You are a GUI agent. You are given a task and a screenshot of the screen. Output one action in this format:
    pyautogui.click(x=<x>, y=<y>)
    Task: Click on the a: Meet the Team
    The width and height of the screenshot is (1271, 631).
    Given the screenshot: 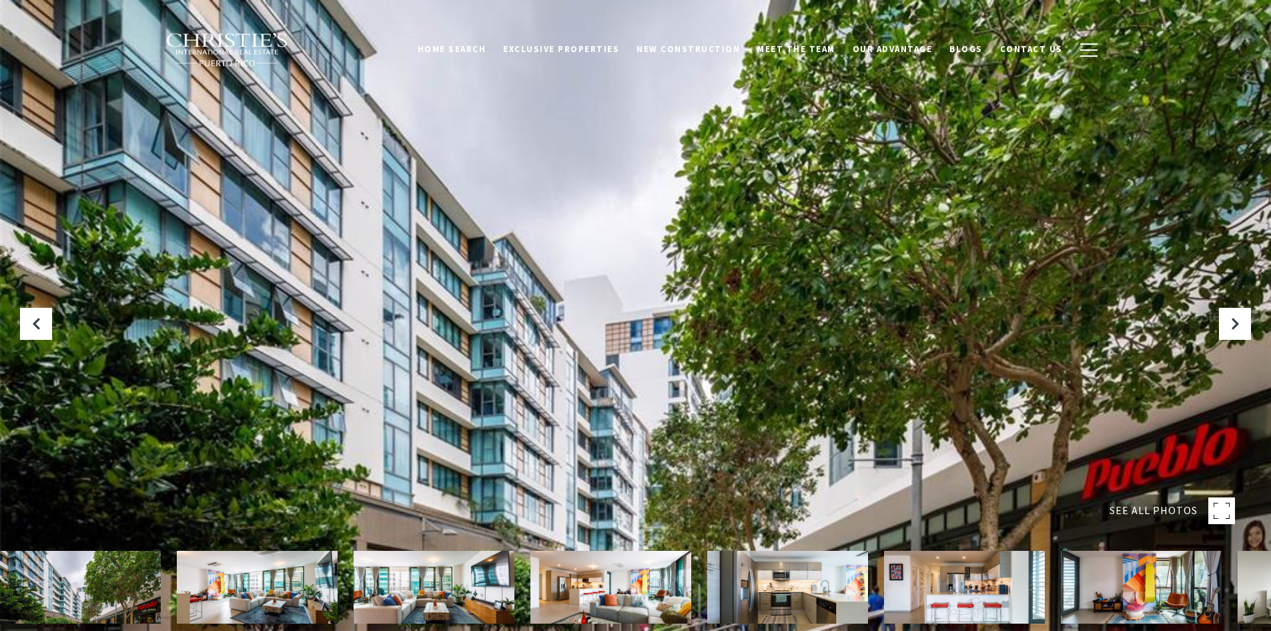 What is the action you would take?
    pyautogui.click(x=796, y=49)
    